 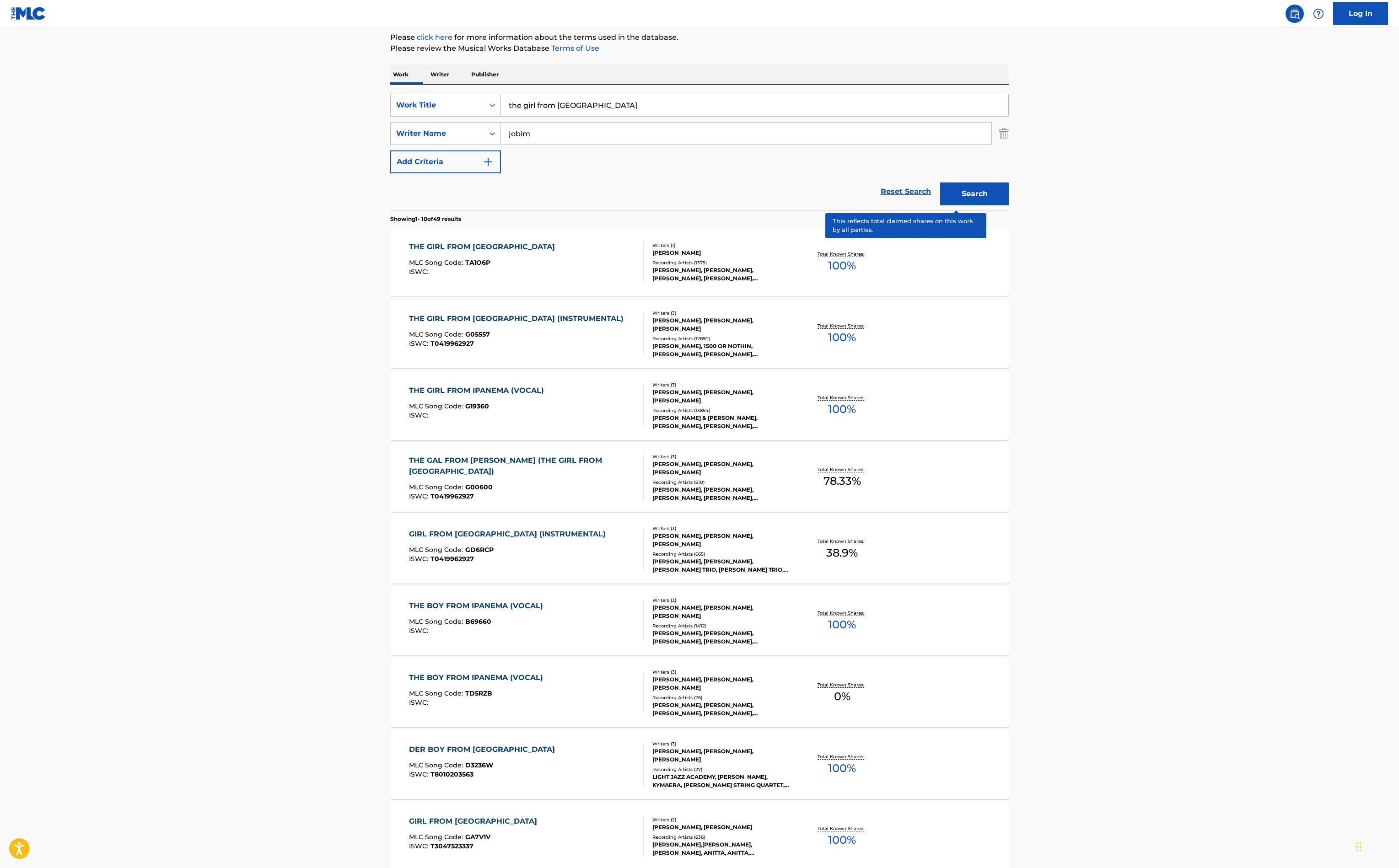 What do you see at coordinates (478, 837) in the screenshot?
I see `span: GA7V1V` at bounding box center [478, 837].